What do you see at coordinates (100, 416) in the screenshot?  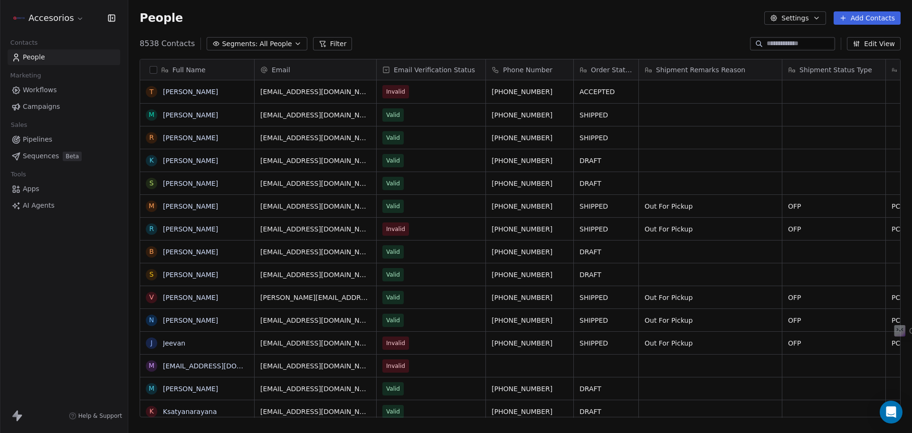 I see `span: Help & Support` at bounding box center [100, 416].